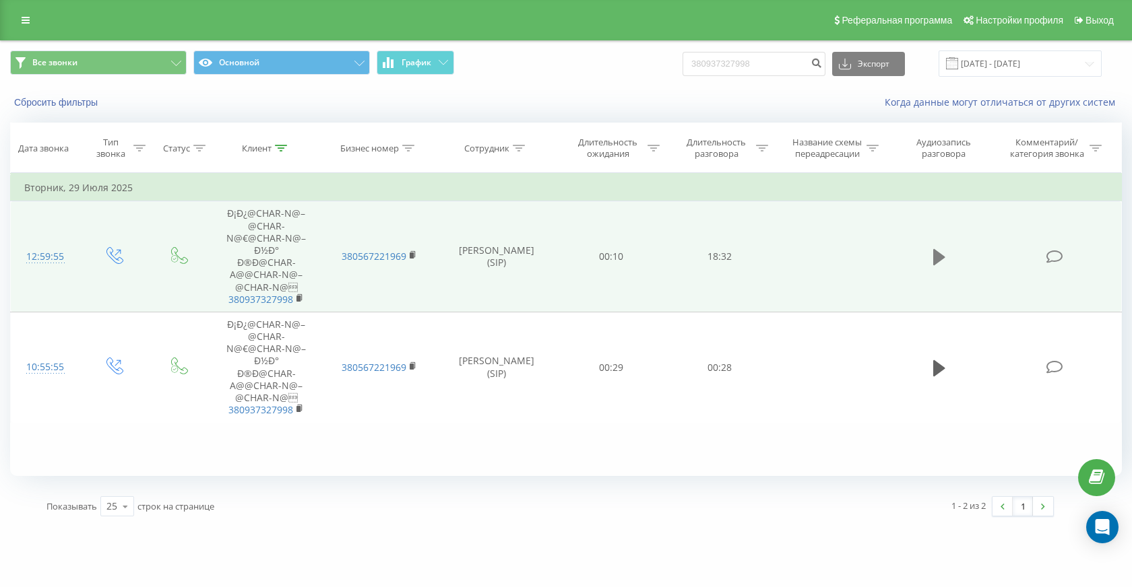  I want to click on button: Основной, so click(282, 63).